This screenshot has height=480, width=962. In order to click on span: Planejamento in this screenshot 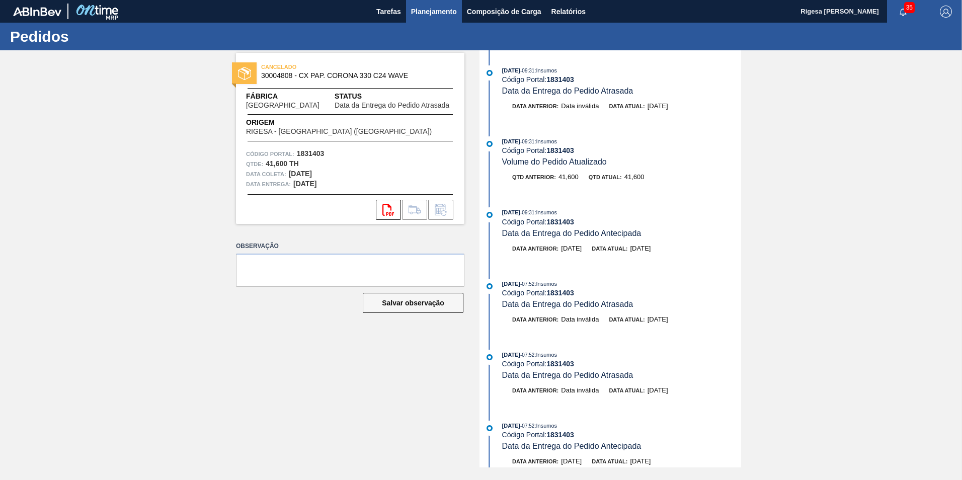, I will do `click(434, 12)`.